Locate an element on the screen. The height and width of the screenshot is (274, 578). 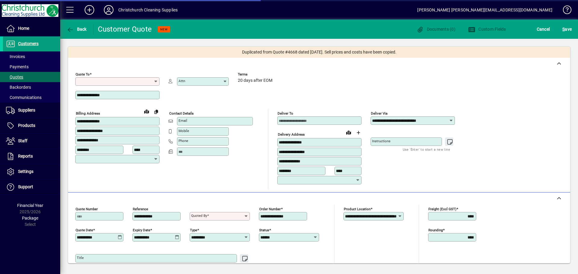
span: Support is located at coordinates (26, 187).